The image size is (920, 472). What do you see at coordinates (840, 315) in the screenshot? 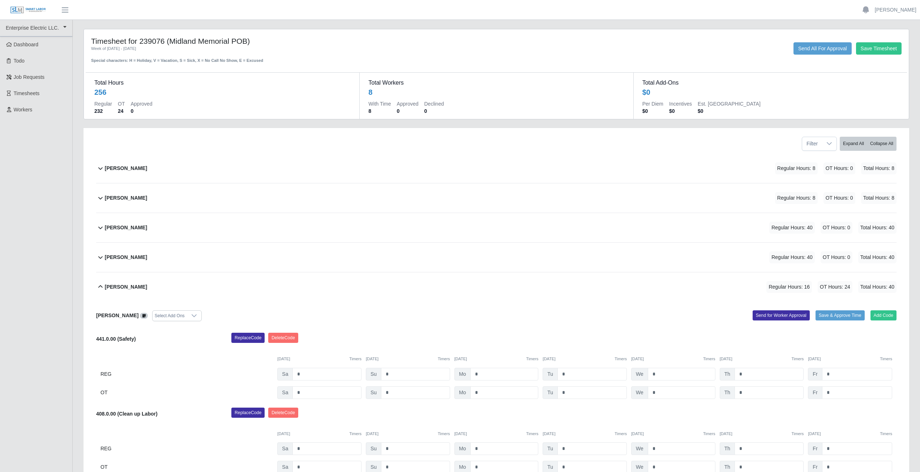
I see `button: Save & Approve Time` at bounding box center [840, 315].